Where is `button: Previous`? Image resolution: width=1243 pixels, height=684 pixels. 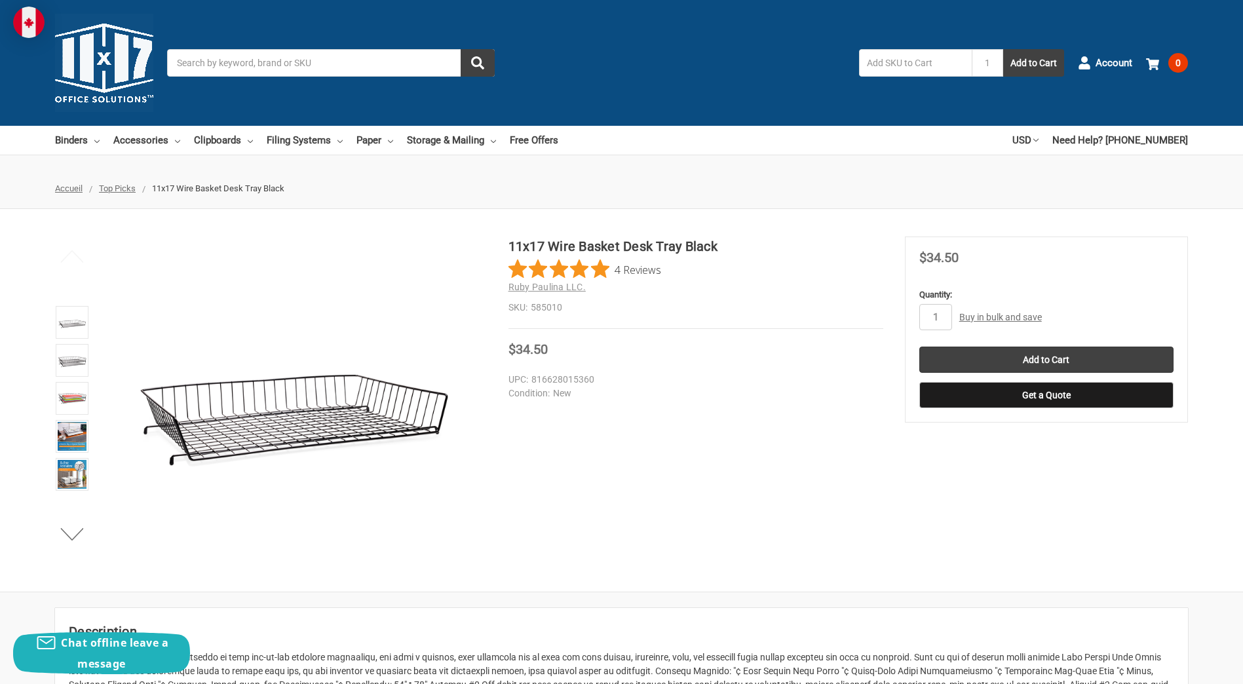
button: Previous is located at coordinates (72, 256).